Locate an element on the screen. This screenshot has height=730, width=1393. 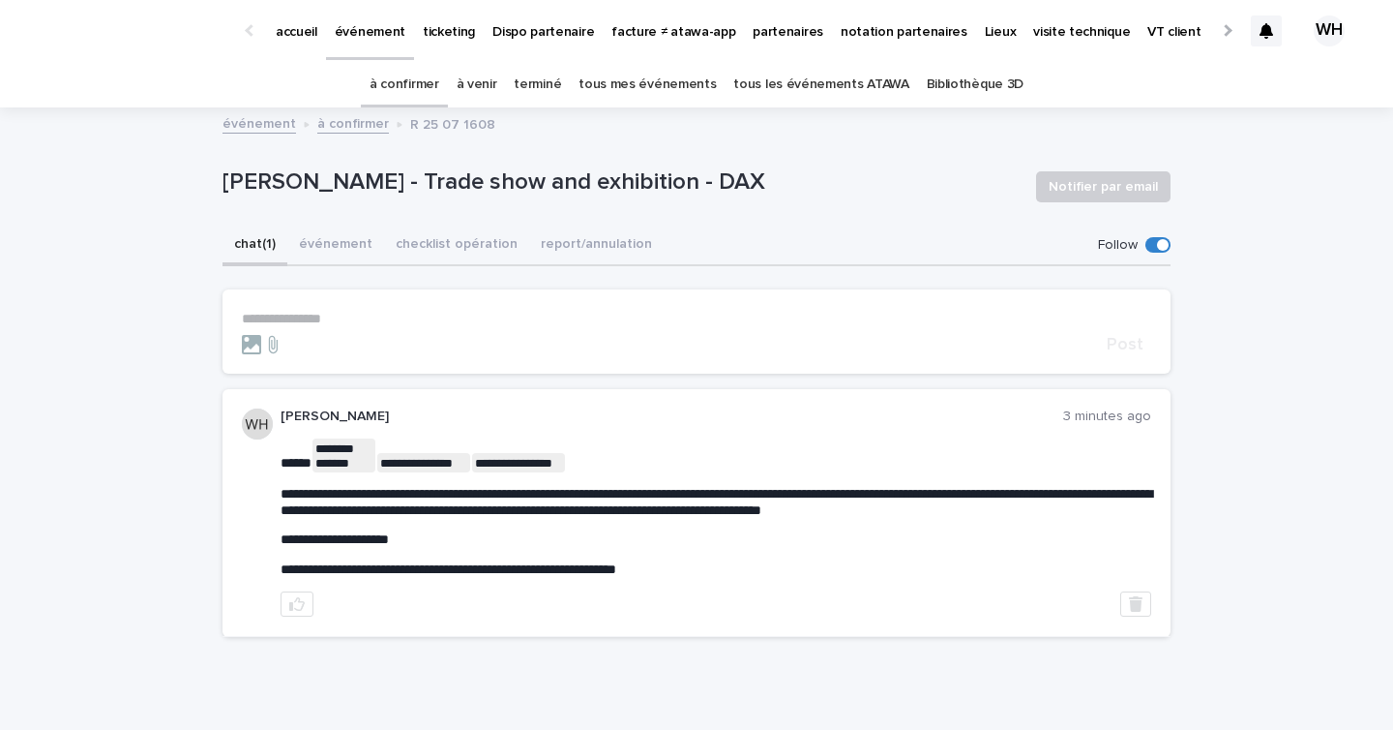
a: événement is located at coordinates (259, 122).